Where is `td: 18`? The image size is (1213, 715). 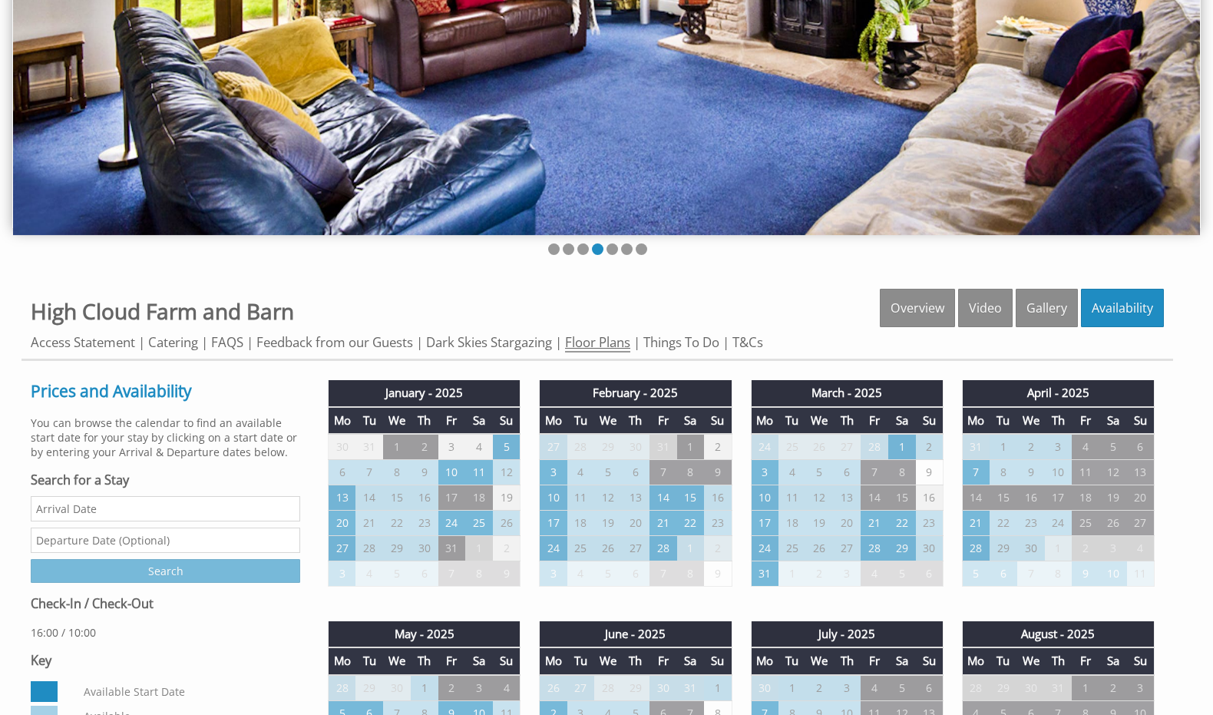
td: 18 is located at coordinates (581, 523).